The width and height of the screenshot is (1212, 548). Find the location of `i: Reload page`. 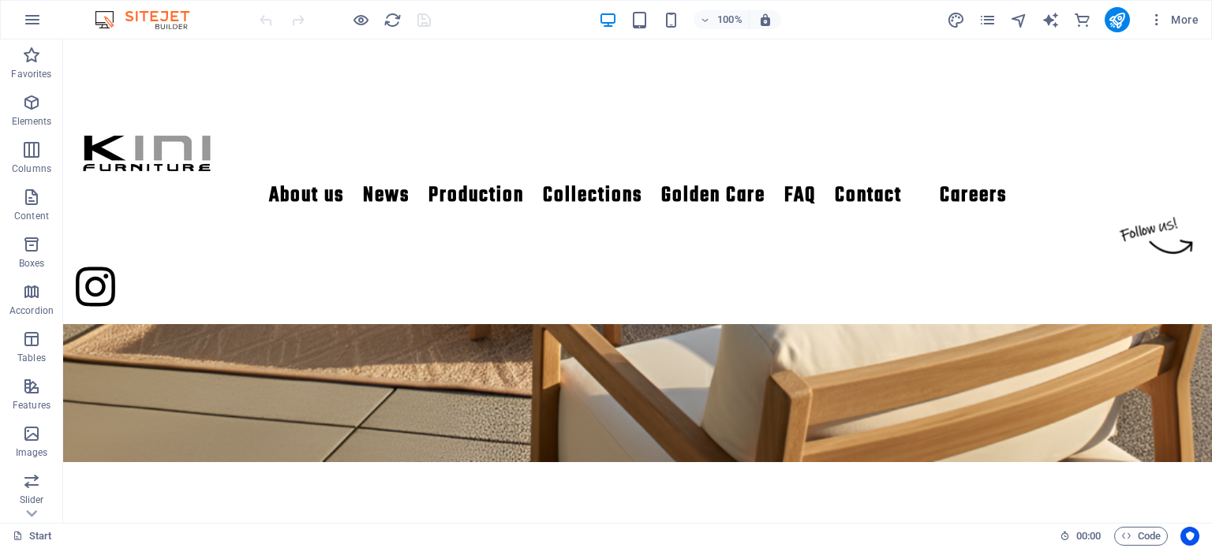

i: Reload page is located at coordinates (392, 20).